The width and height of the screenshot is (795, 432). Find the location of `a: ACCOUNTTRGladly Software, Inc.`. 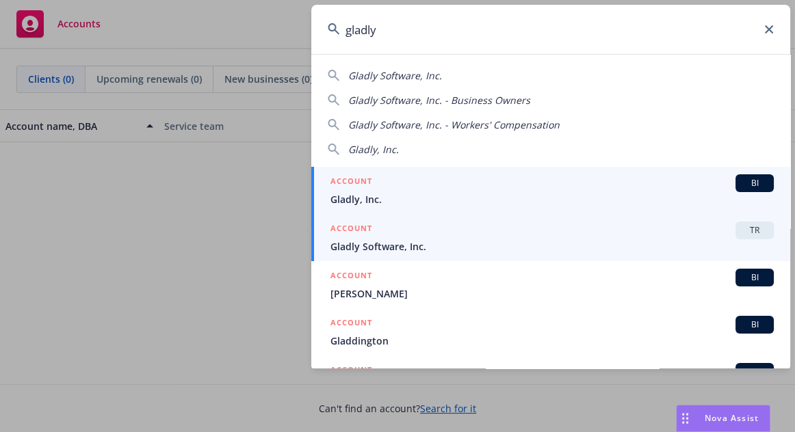

a: ACCOUNTTRGladly Software, Inc. is located at coordinates (550, 237).